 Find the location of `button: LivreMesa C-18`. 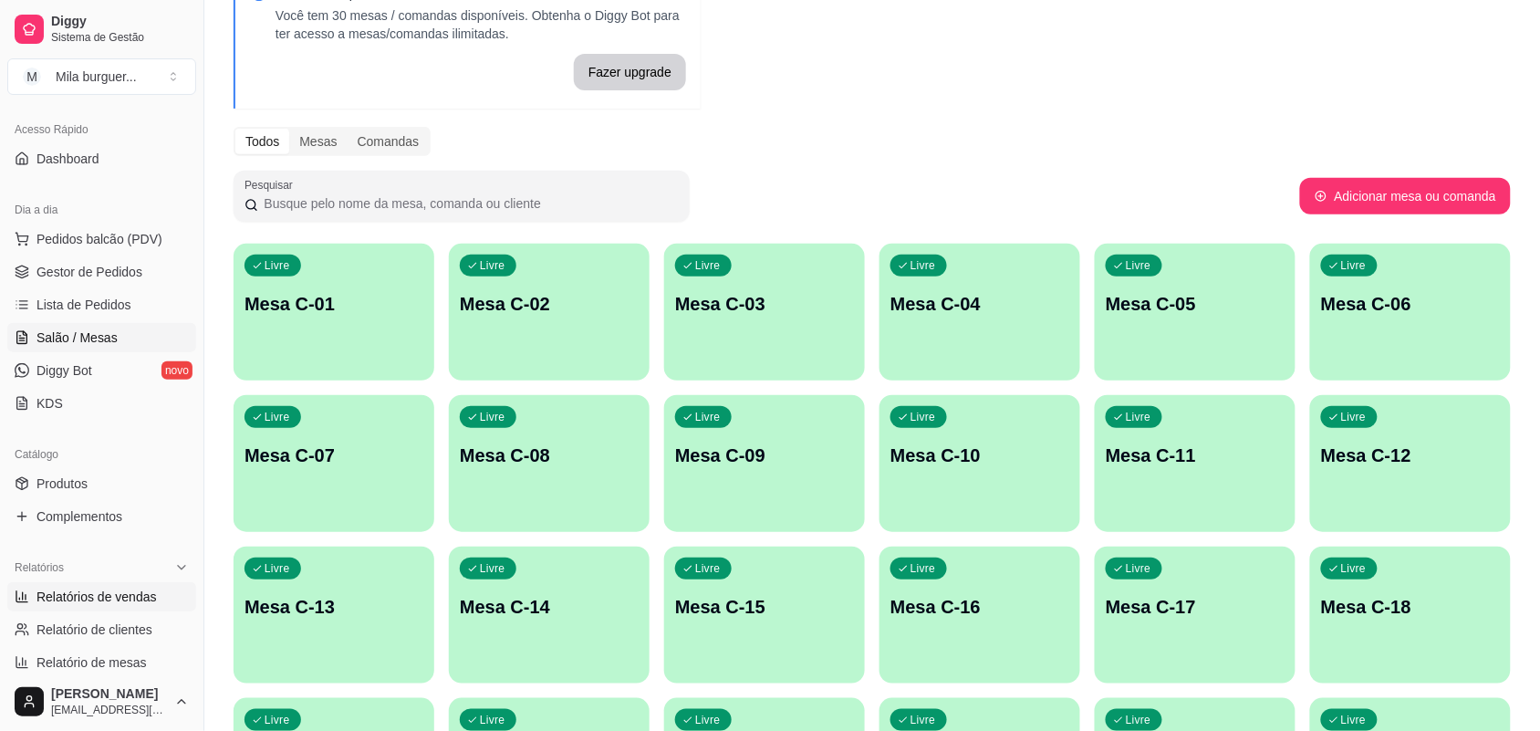

button: LivreMesa C-18 is located at coordinates (1410, 615).